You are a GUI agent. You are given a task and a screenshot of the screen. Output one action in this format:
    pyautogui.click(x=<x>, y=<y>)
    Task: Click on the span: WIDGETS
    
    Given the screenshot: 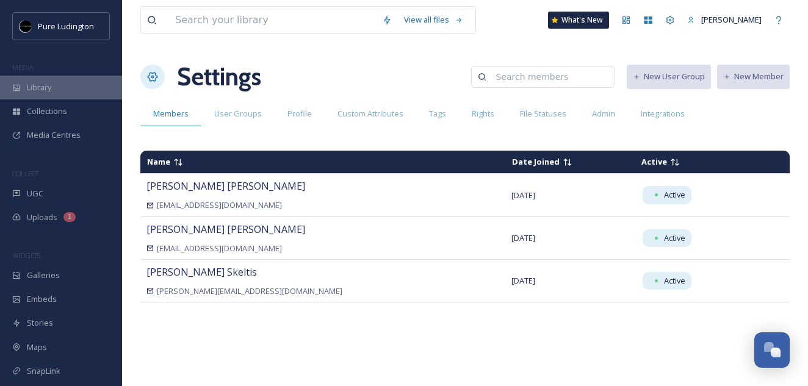 What is the action you would take?
    pyautogui.click(x=26, y=255)
    